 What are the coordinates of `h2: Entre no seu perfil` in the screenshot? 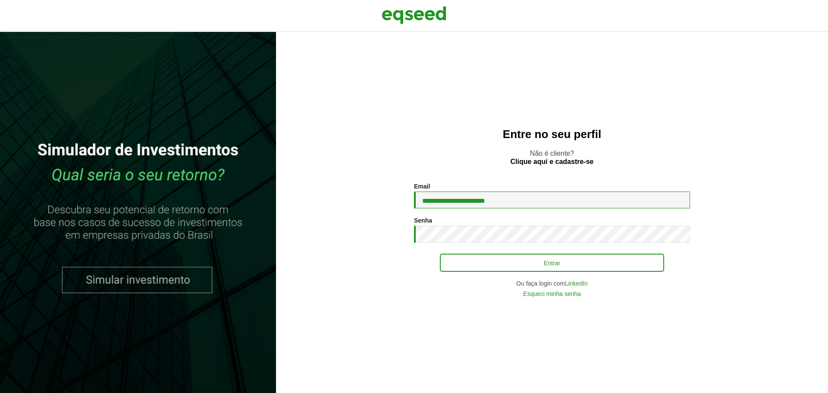 It's located at (552, 134).